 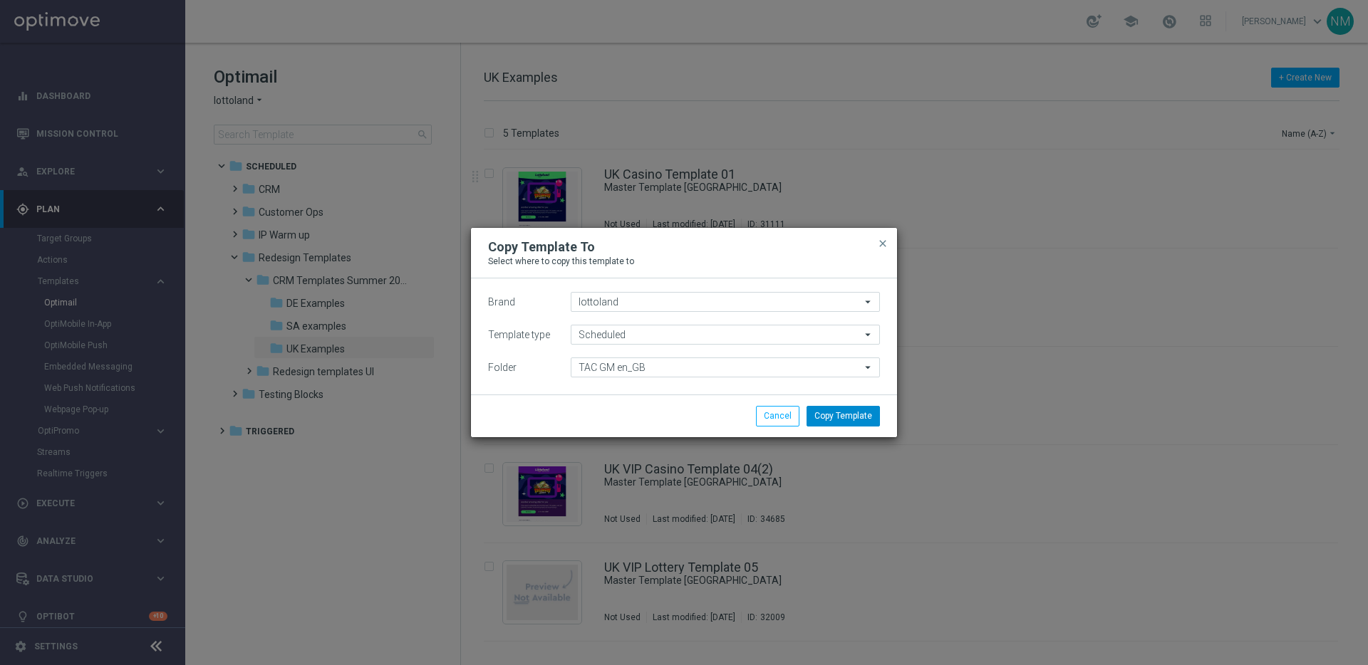 I want to click on button: Cancel, so click(x=777, y=416).